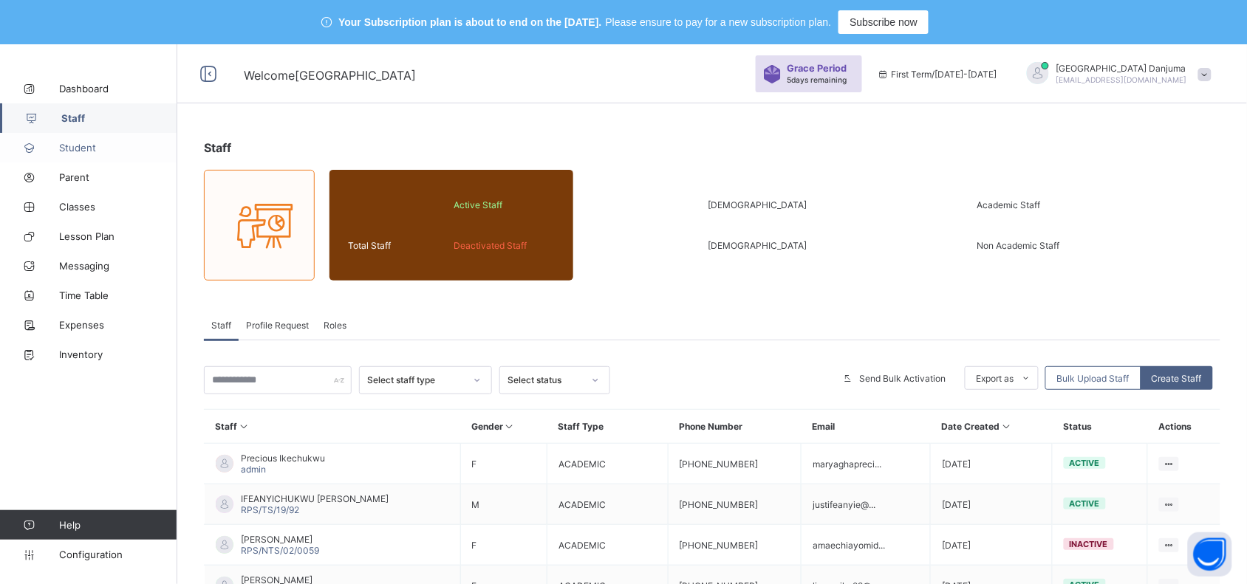 The height and width of the screenshot is (584, 1247). I want to click on span: Subscribe now, so click(884, 22).